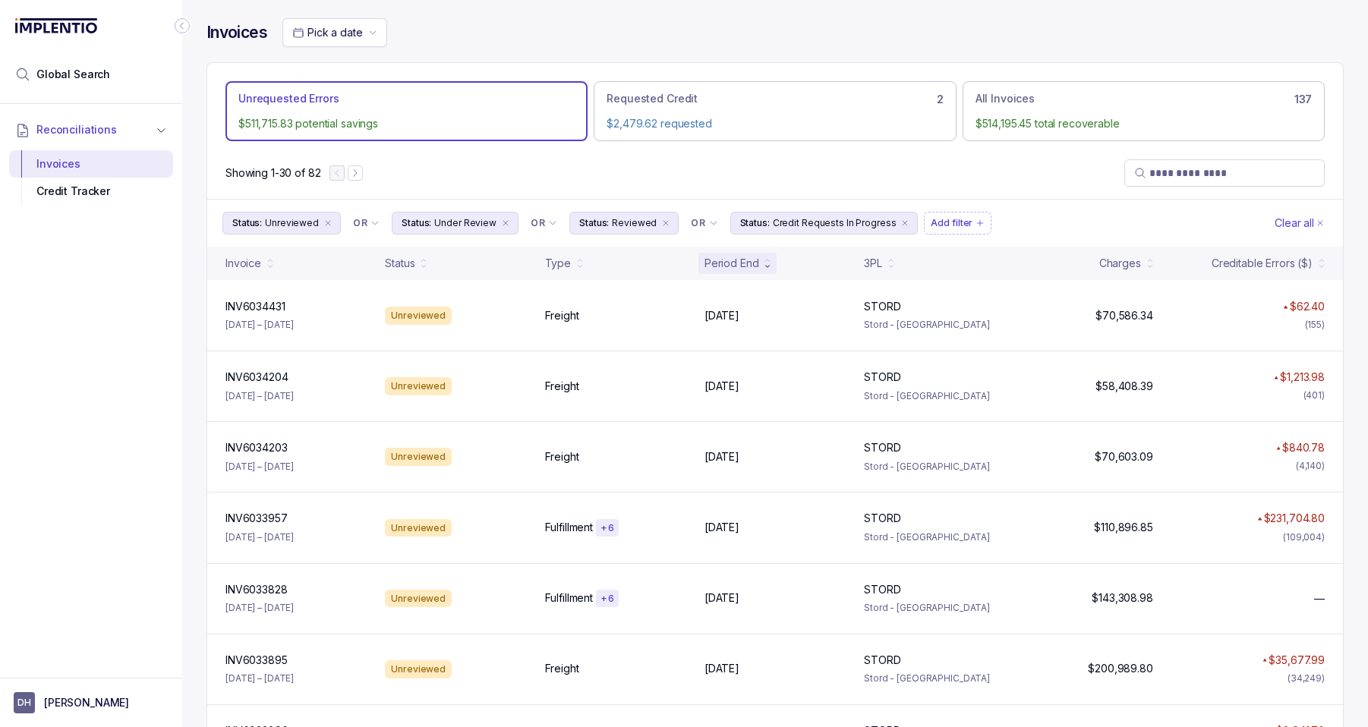 This screenshot has width=1368, height=727. What do you see at coordinates (91, 164) in the screenshot?
I see `div: Invoices` at bounding box center [91, 164].